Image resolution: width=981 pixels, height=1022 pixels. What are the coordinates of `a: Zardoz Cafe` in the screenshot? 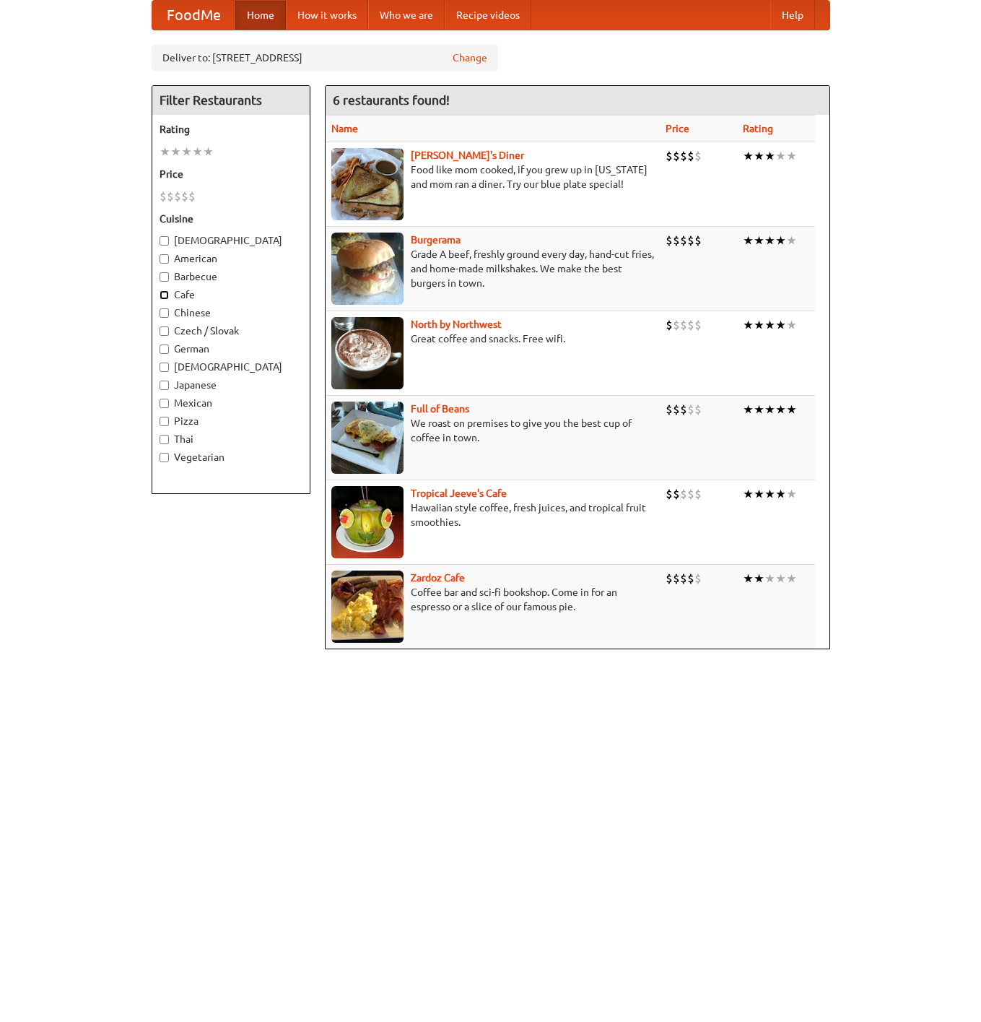 It's located at (438, 578).